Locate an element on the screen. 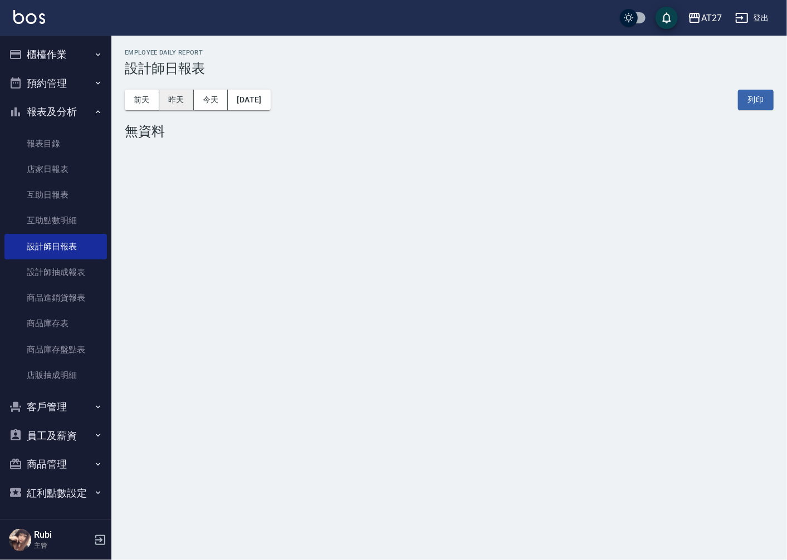  a: 店家日報表 is located at coordinates (56, 169).